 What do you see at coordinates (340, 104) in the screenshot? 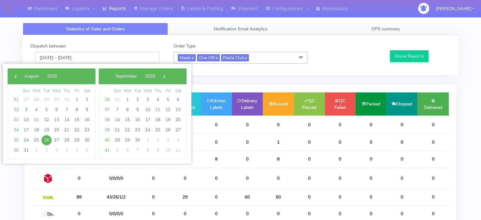
I see `td: QC Failed` at bounding box center [340, 104].